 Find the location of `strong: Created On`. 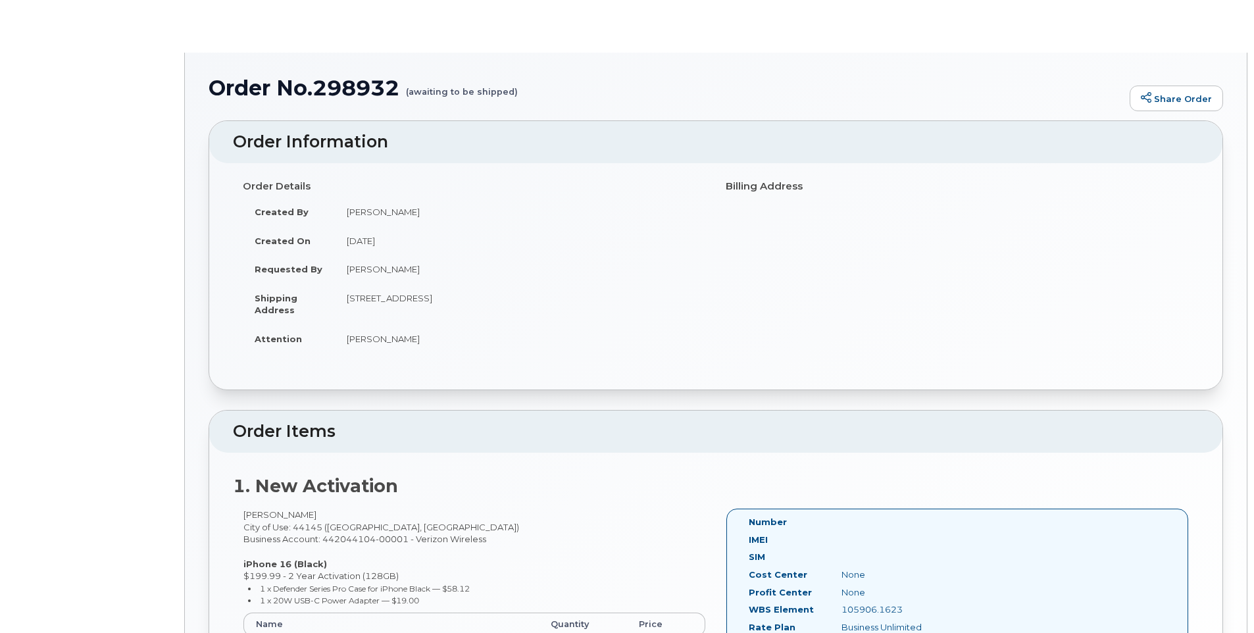

strong: Created On is located at coordinates (282, 241).